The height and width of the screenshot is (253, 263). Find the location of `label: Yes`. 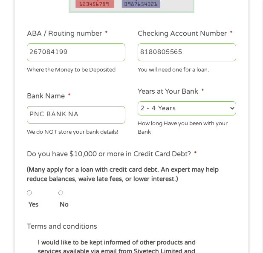

label: Yes is located at coordinates (36, 205).